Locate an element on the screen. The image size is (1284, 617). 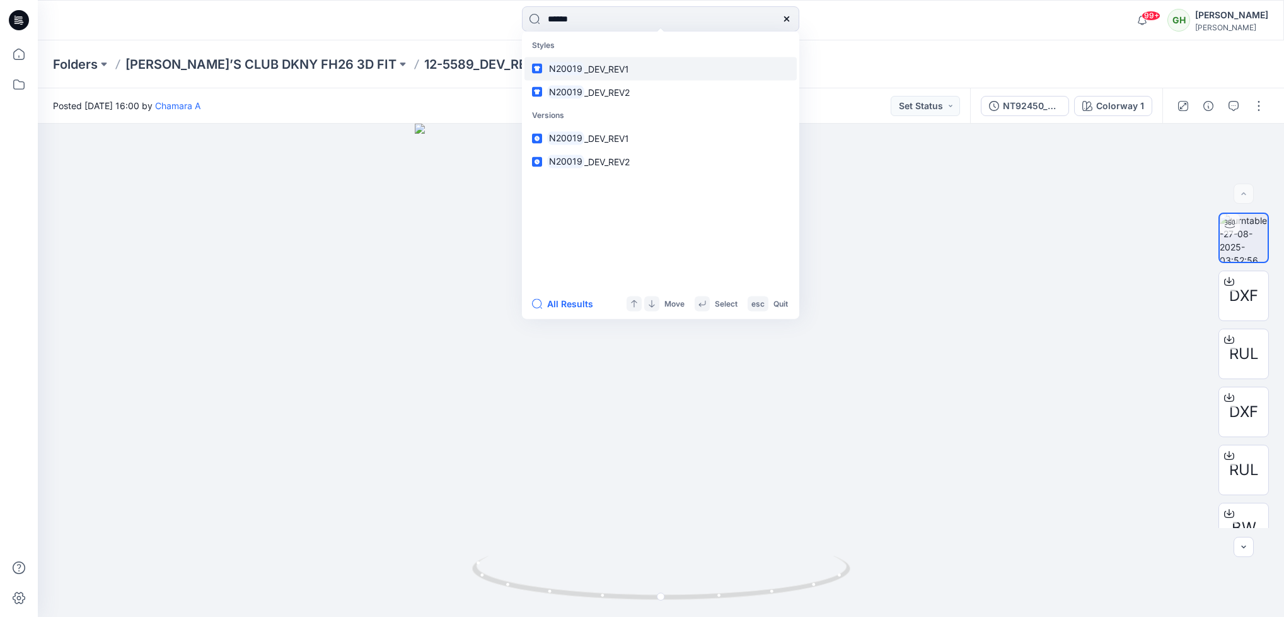
div: Colorway 1 is located at coordinates (1120, 106).